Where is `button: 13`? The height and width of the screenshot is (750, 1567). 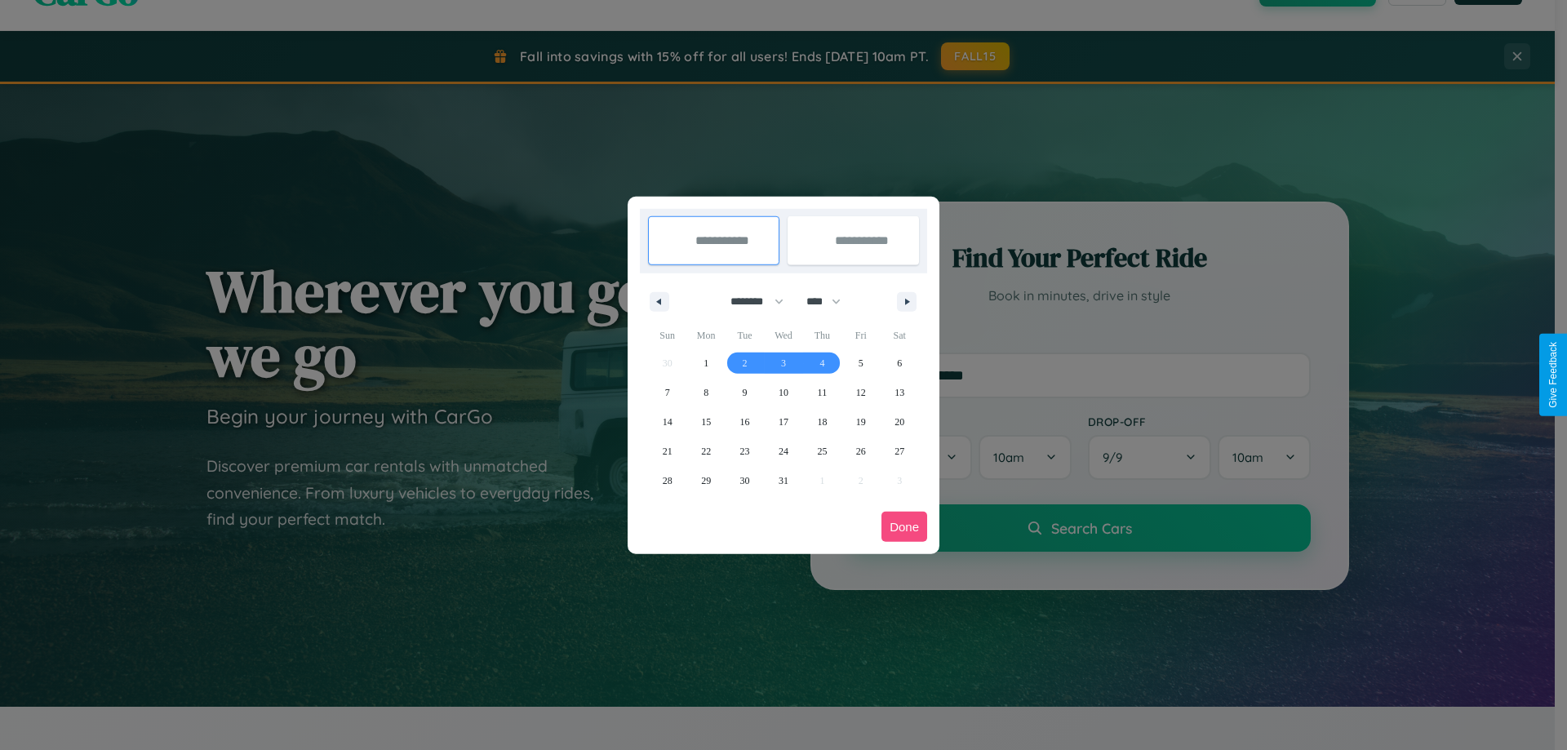
button: 13 is located at coordinates (899, 392).